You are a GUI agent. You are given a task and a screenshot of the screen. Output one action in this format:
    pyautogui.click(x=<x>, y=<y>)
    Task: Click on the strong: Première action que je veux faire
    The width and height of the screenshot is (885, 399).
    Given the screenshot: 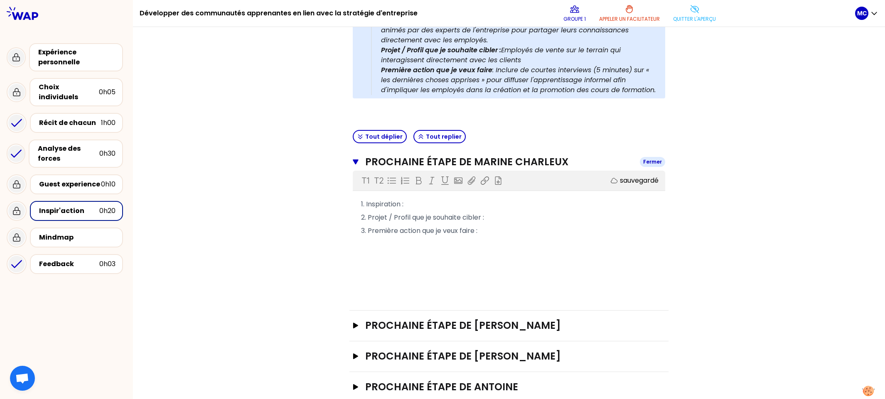 What is the action you would take?
    pyautogui.click(x=436, y=70)
    